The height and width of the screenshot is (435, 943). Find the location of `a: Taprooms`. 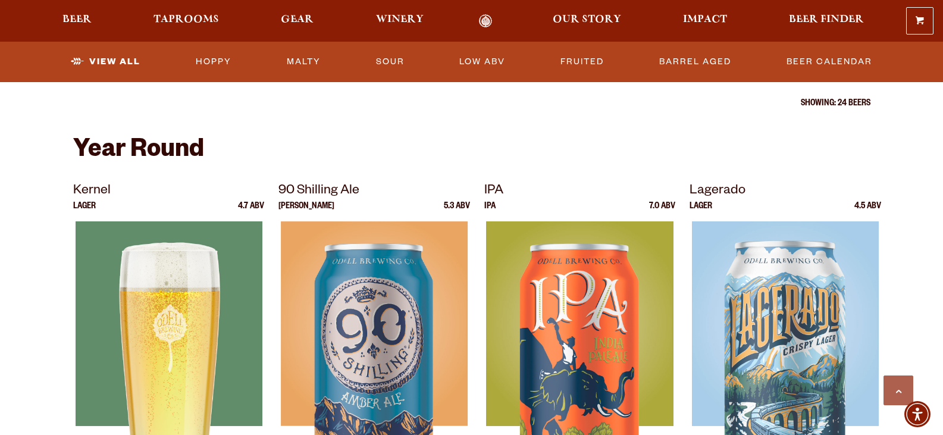

a: Taprooms is located at coordinates (186, 21).